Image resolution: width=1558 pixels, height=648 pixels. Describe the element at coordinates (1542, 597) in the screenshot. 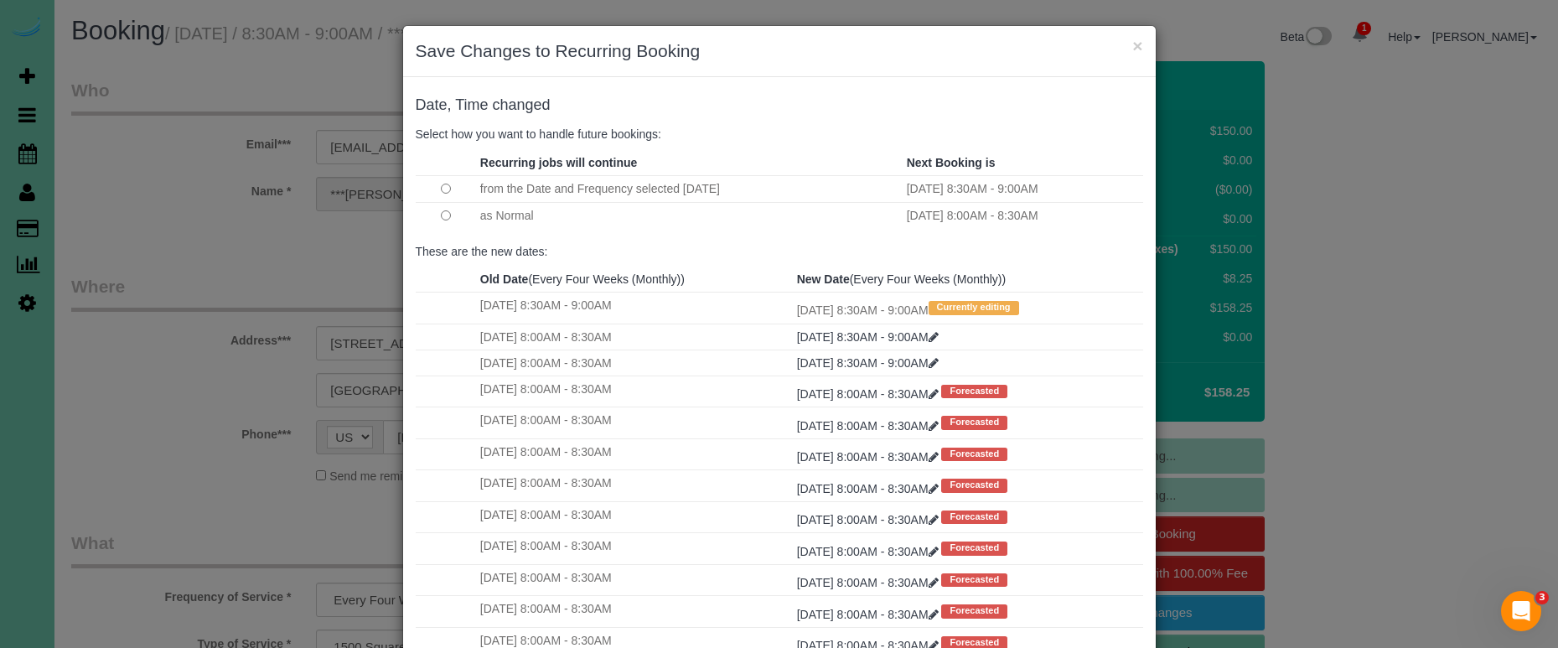

I see `span: 3` at that location.